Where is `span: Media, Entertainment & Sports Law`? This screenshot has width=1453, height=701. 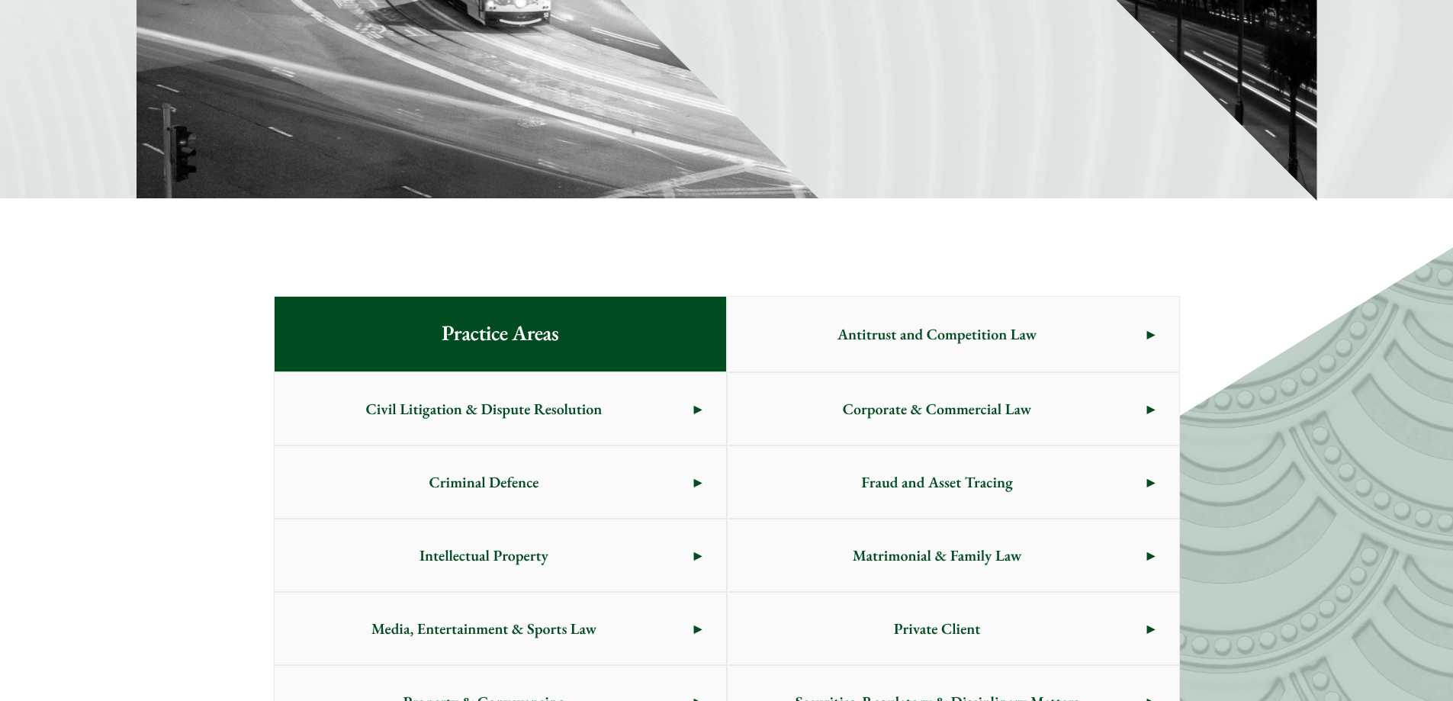
span: Media, Entertainment & Sports Law is located at coordinates (484, 628).